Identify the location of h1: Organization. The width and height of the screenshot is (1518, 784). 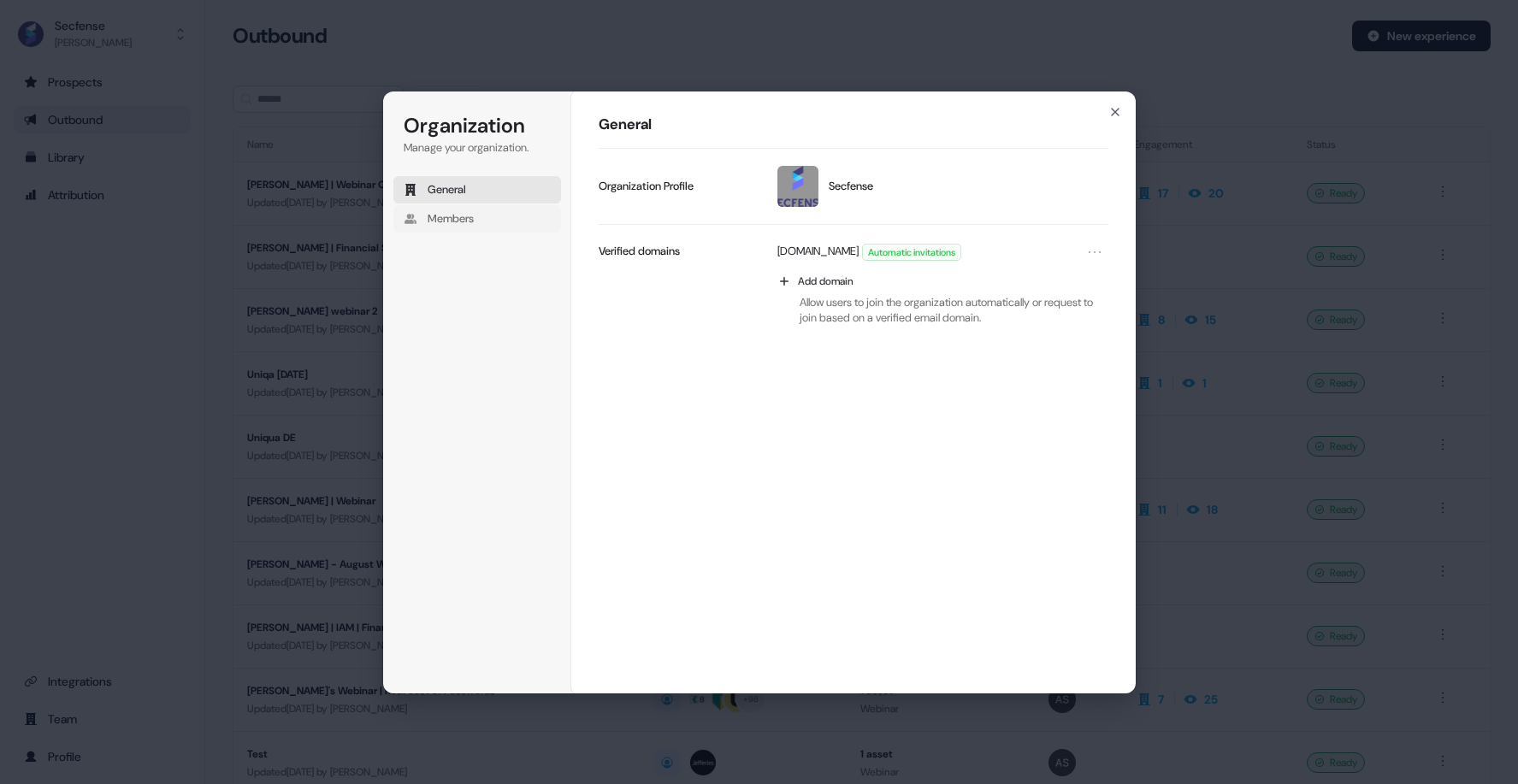
(477, 125).